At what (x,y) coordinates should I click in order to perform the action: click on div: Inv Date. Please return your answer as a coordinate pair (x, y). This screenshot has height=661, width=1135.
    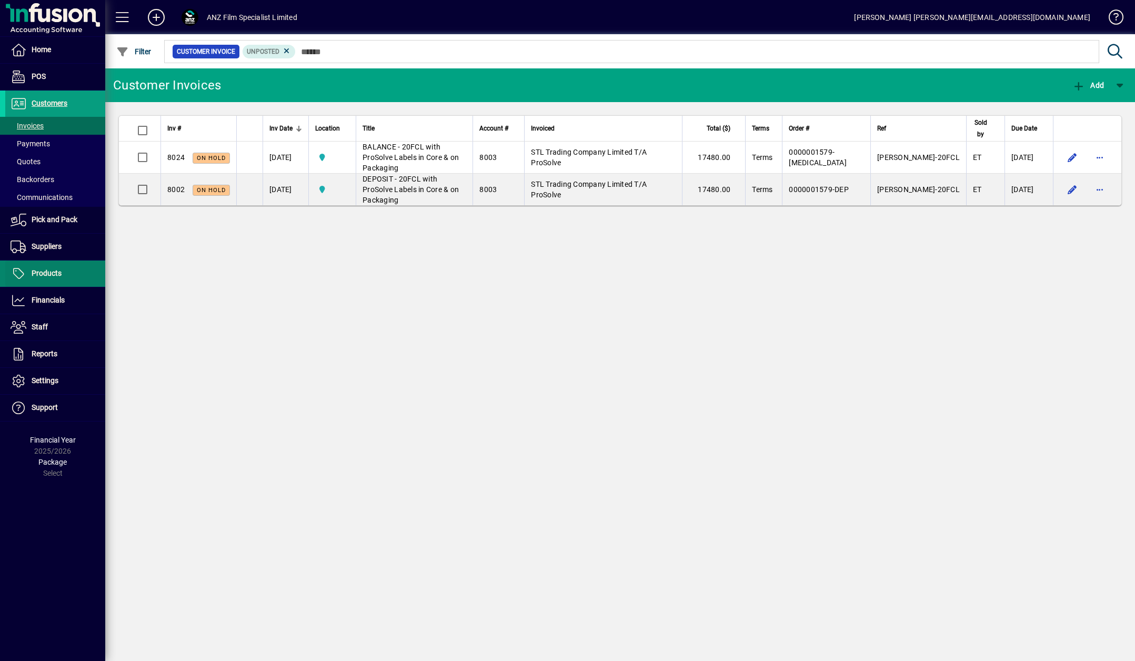
    Looking at the image, I should click on (286, 128).